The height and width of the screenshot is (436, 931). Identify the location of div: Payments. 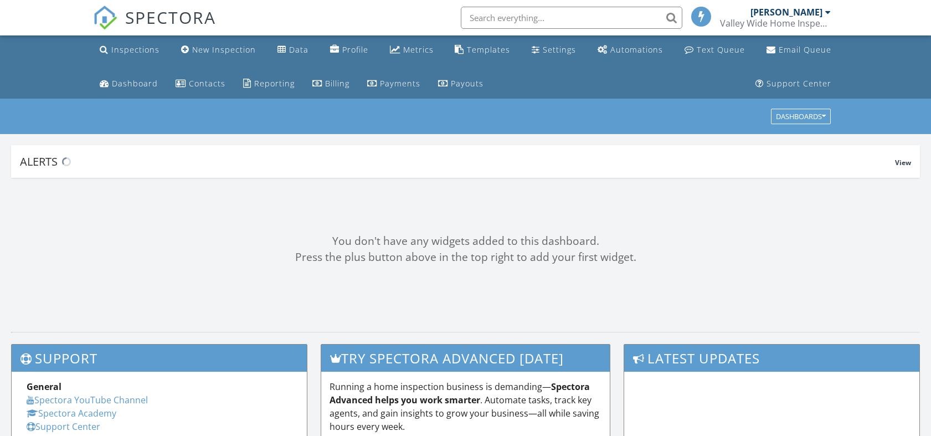
(400, 83).